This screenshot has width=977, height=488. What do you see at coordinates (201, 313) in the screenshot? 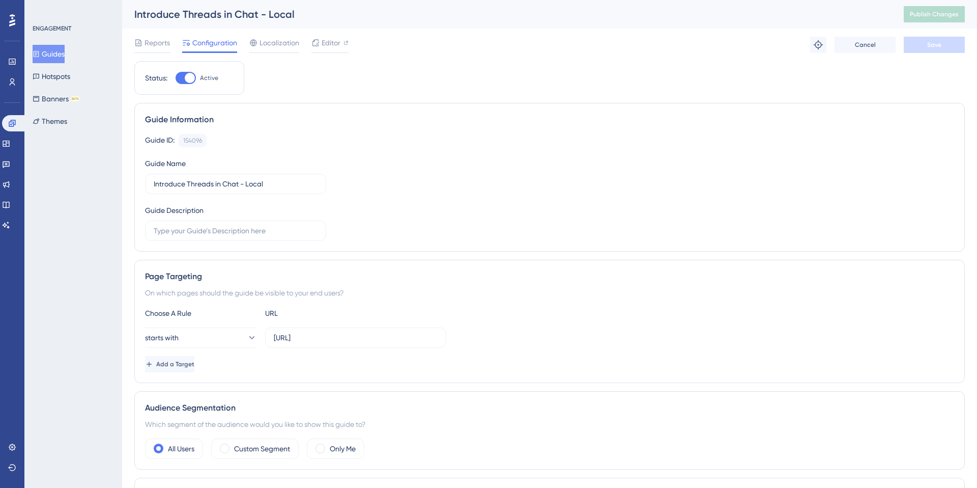
I see `div: Choose A Rule` at bounding box center [201, 313].